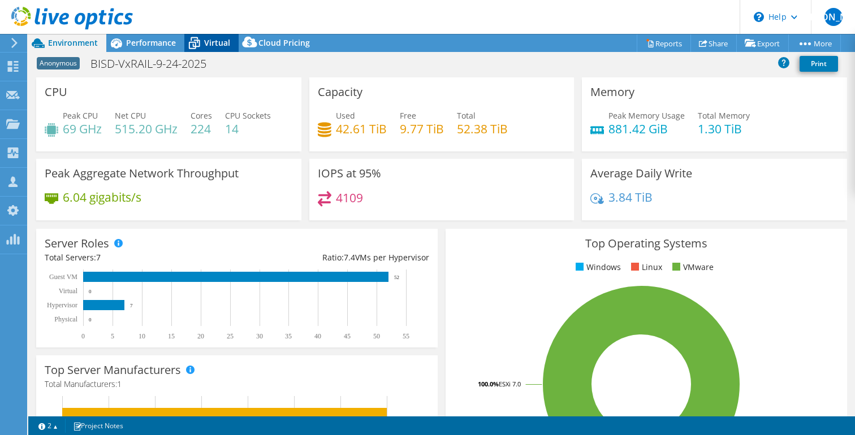 This screenshot has width=855, height=435. What do you see at coordinates (406, 336) in the screenshot?
I see `text: 55` at bounding box center [406, 336].